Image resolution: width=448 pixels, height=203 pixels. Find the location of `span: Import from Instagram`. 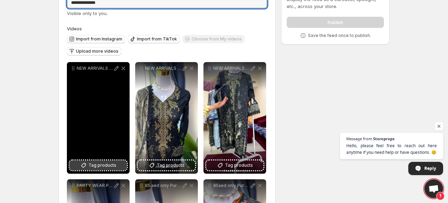

span: Import from Instagram is located at coordinates (99, 39).